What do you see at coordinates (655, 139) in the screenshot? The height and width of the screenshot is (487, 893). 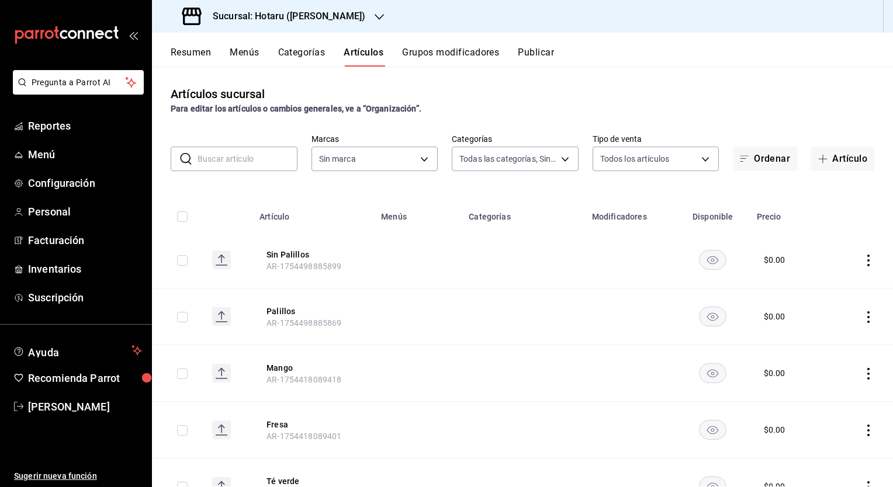 I see `label: Tipo de venta` at bounding box center [655, 139].